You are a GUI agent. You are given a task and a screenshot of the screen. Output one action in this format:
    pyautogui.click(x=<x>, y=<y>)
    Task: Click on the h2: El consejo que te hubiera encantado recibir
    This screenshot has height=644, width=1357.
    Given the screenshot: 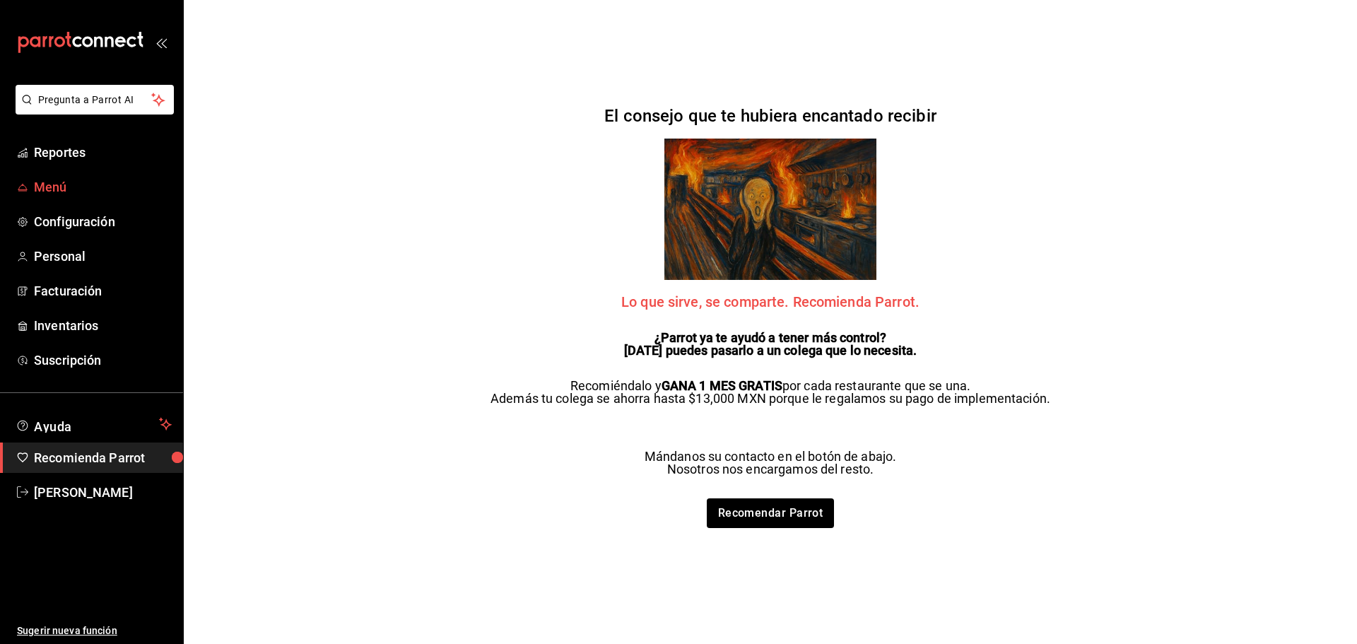 What is the action you would take?
    pyautogui.click(x=770, y=116)
    